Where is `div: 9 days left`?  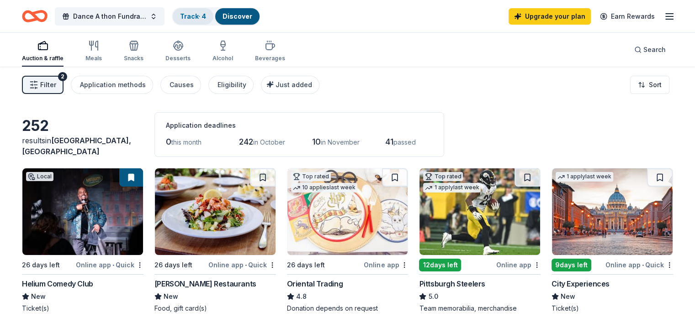 div: 9 days left is located at coordinates (571, 265).